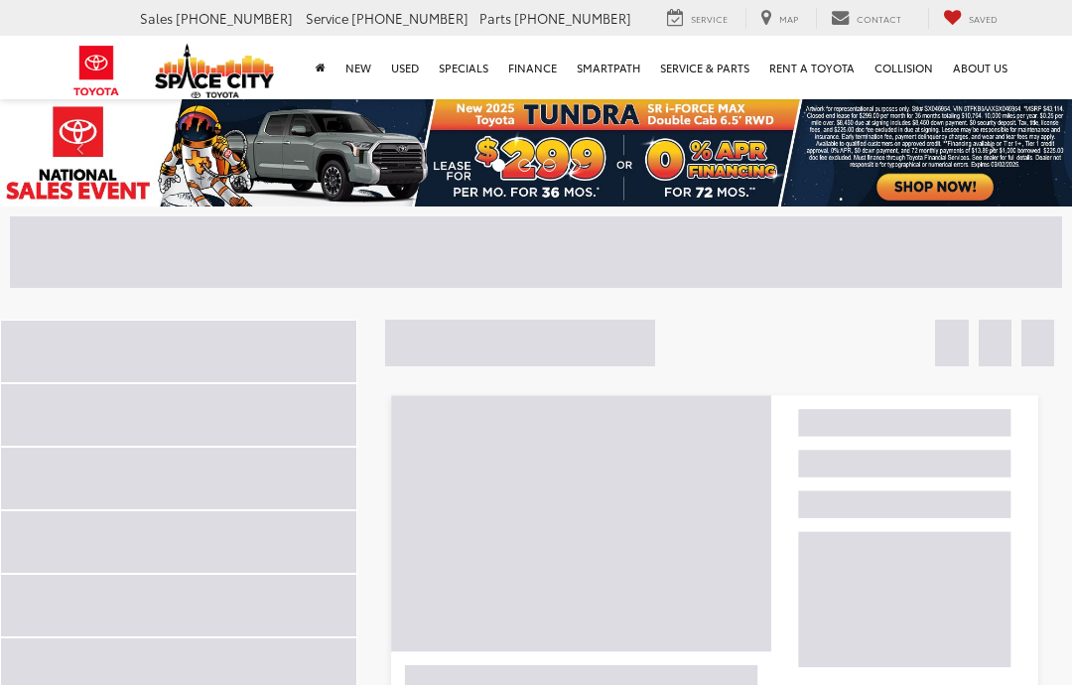  What do you see at coordinates (495, 18) in the screenshot?
I see `span: Parts` at bounding box center [495, 18].